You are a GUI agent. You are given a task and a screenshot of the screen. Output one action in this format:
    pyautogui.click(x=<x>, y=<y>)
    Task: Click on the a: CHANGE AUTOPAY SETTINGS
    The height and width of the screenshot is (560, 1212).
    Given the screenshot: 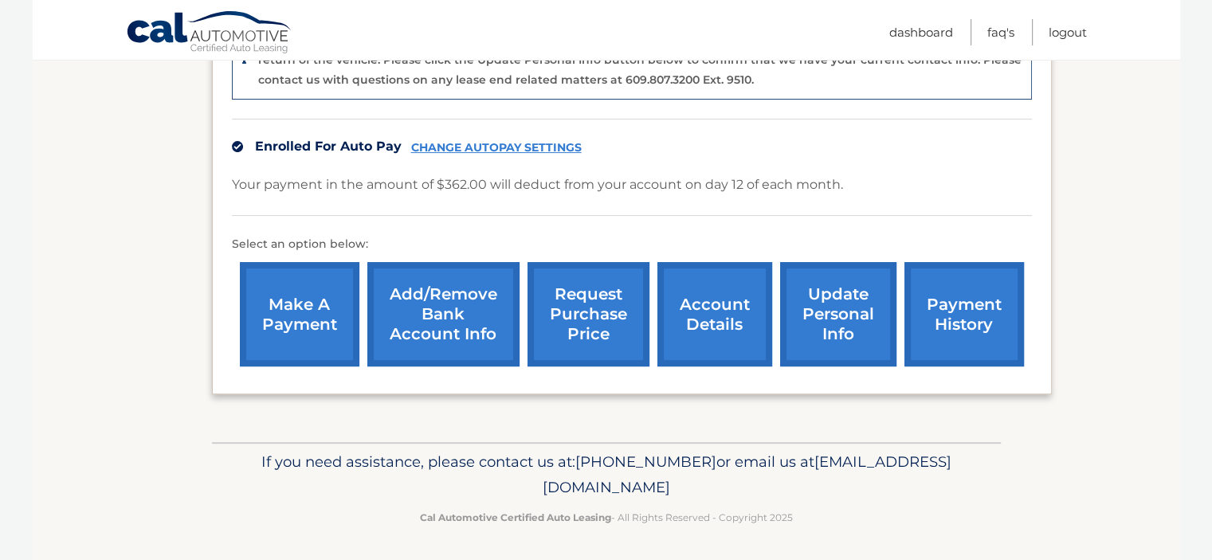 What is the action you would take?
    pyautogui.click(x=497, y=147)
    